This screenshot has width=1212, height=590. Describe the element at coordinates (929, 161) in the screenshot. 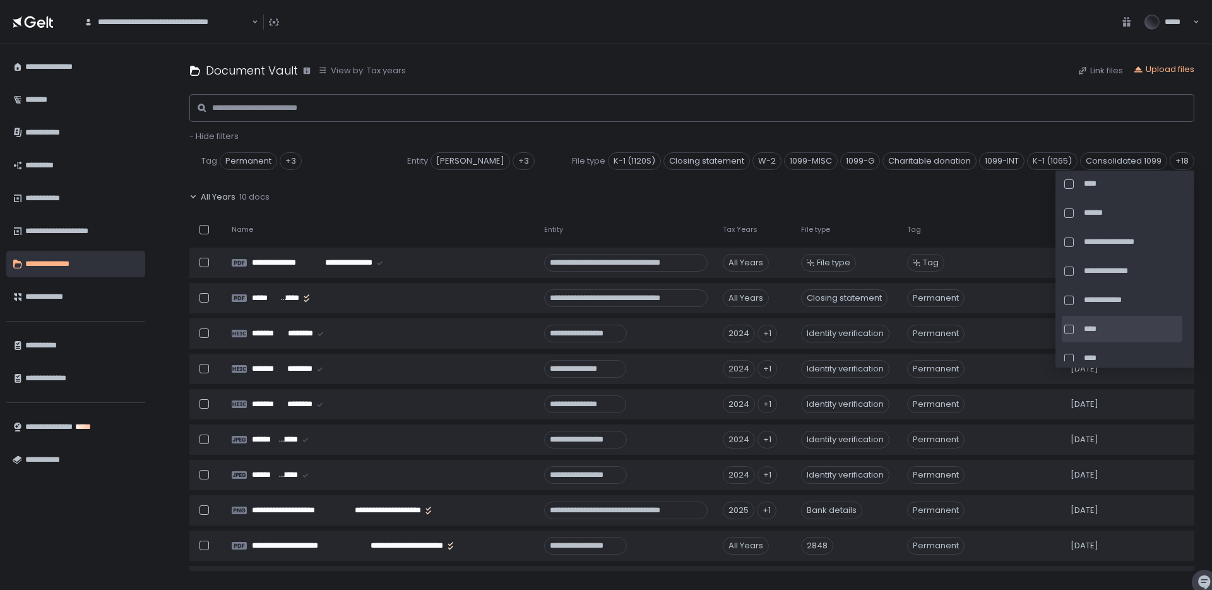

I see `span: Charitable donation` at that location.